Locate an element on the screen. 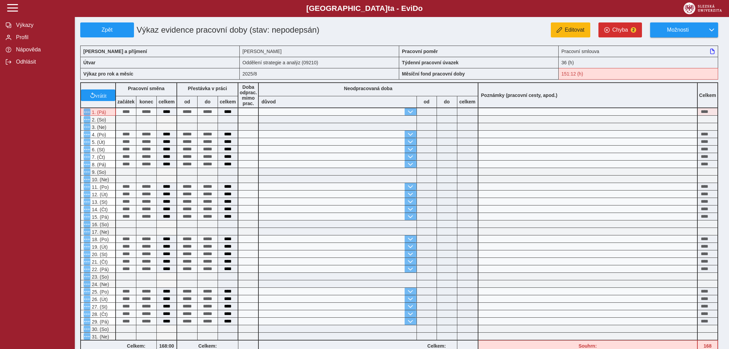  span: 30. (So) is located at coordinates (100, 329).